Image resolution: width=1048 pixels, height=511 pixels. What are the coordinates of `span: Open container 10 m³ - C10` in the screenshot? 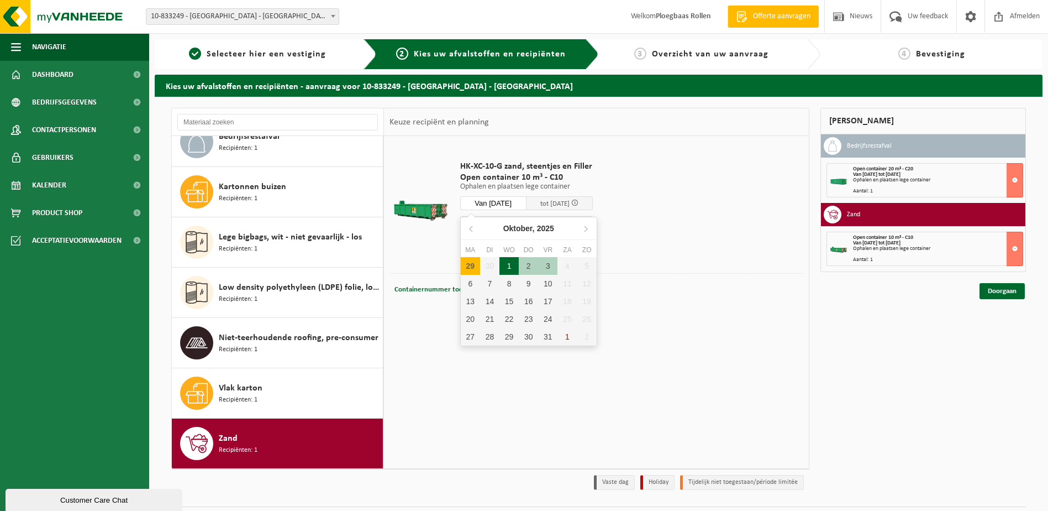 It's located at (527, 177).